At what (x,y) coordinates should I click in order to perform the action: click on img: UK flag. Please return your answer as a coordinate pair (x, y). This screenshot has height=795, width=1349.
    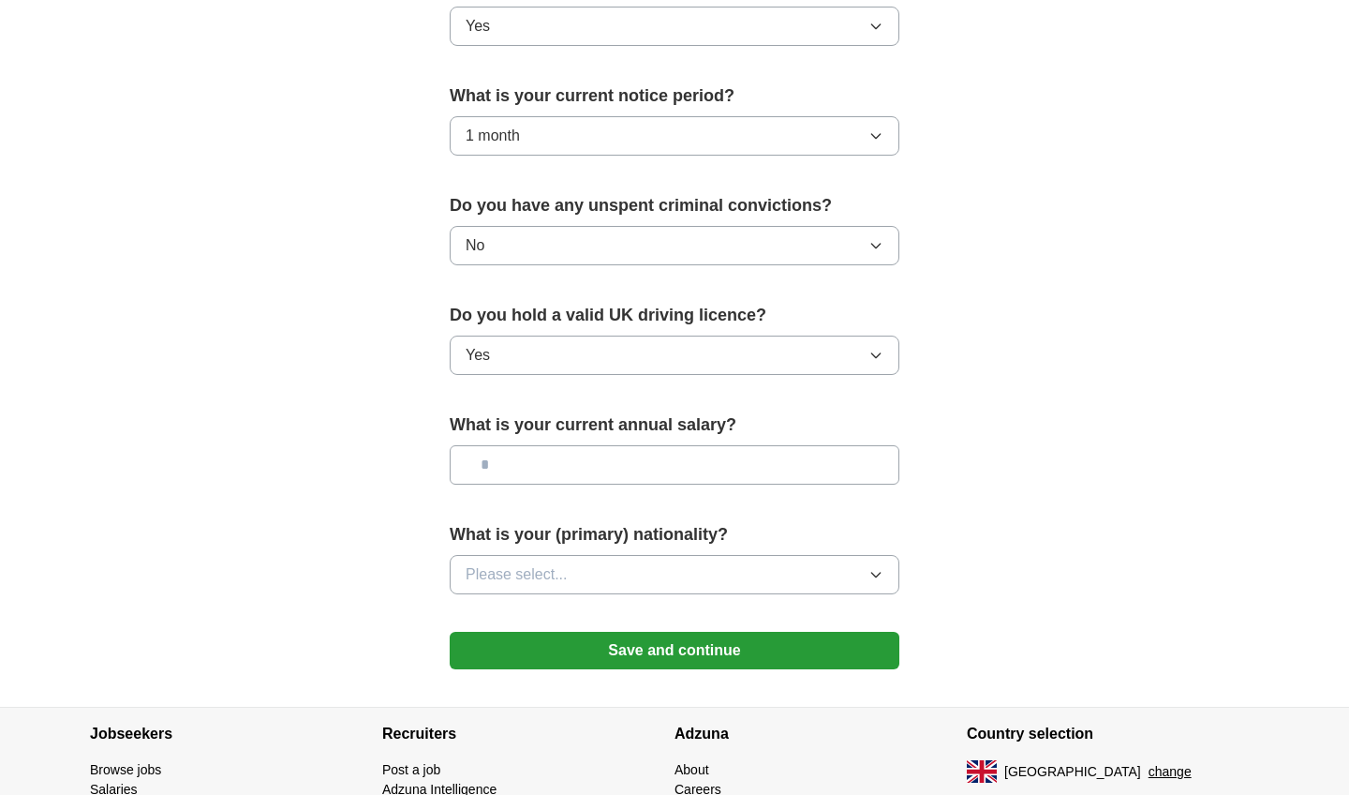
    Looking at the image, I should click on (982, 771).